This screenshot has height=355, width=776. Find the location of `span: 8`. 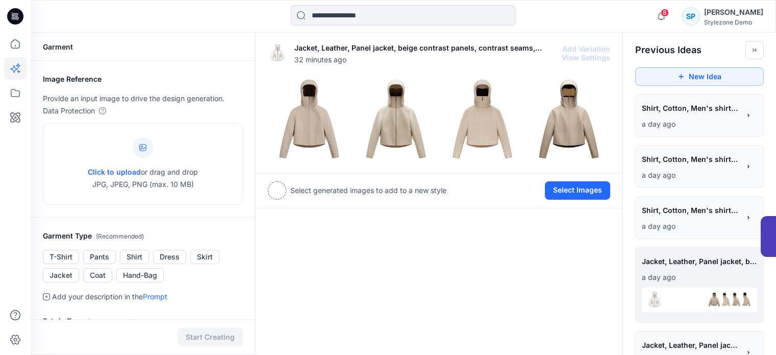

span: 8 is located at coordinates (665, 13).